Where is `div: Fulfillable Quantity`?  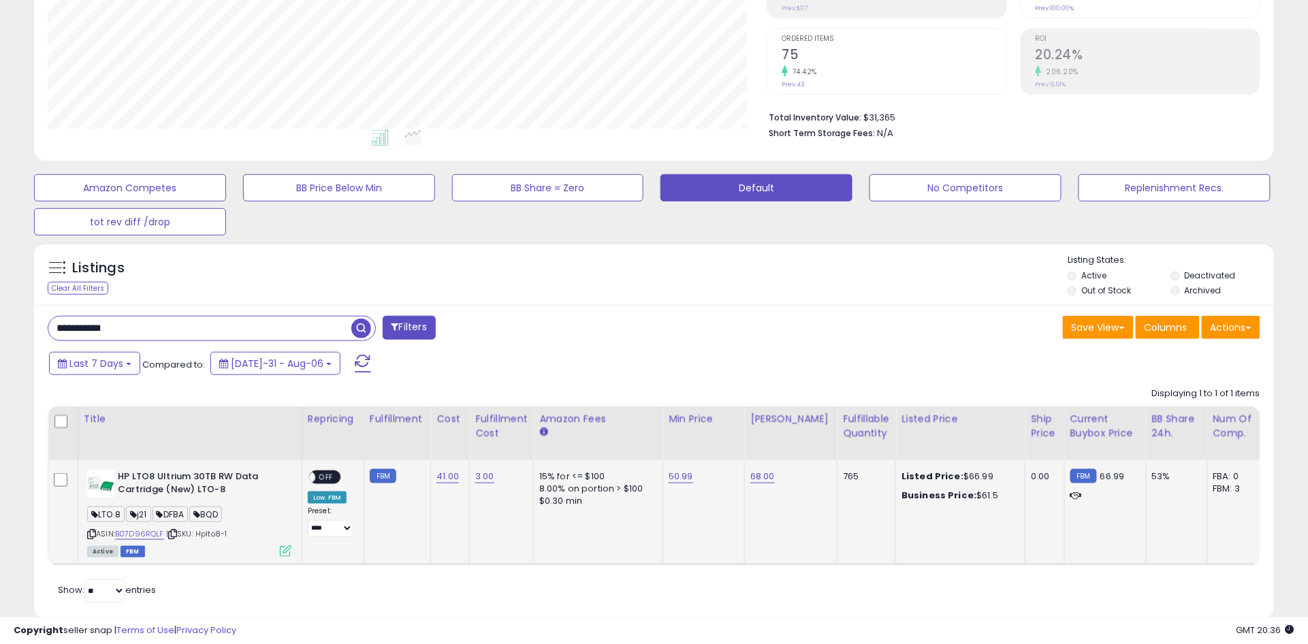 div: Fulfillable Quantity is located at coordinates (866, 426).